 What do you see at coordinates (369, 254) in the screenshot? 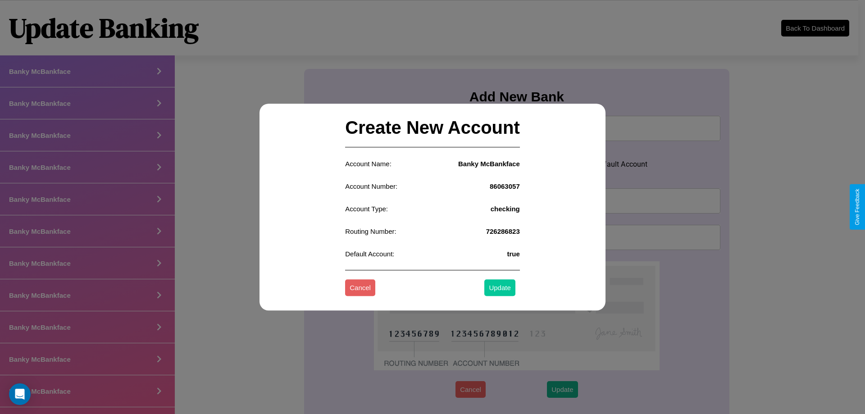
I see `p: Default Account:` at bounding box center [369, 254].